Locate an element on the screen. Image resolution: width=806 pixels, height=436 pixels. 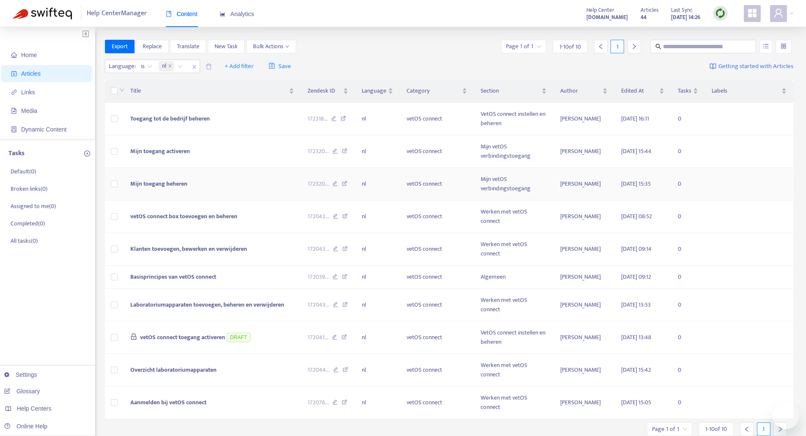
span: + Add filter is located at coordinates (239, 66).